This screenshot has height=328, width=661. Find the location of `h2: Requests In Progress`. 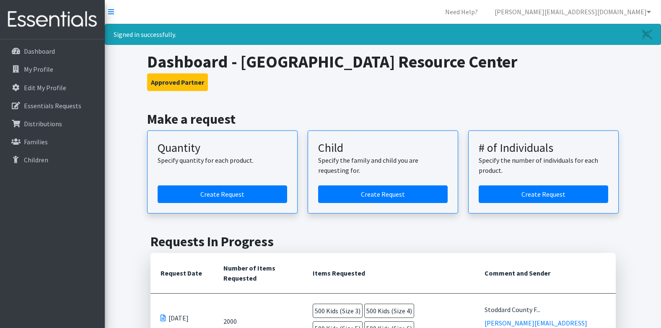

h2: Requests In Progress is located at coordinates (383, 241).